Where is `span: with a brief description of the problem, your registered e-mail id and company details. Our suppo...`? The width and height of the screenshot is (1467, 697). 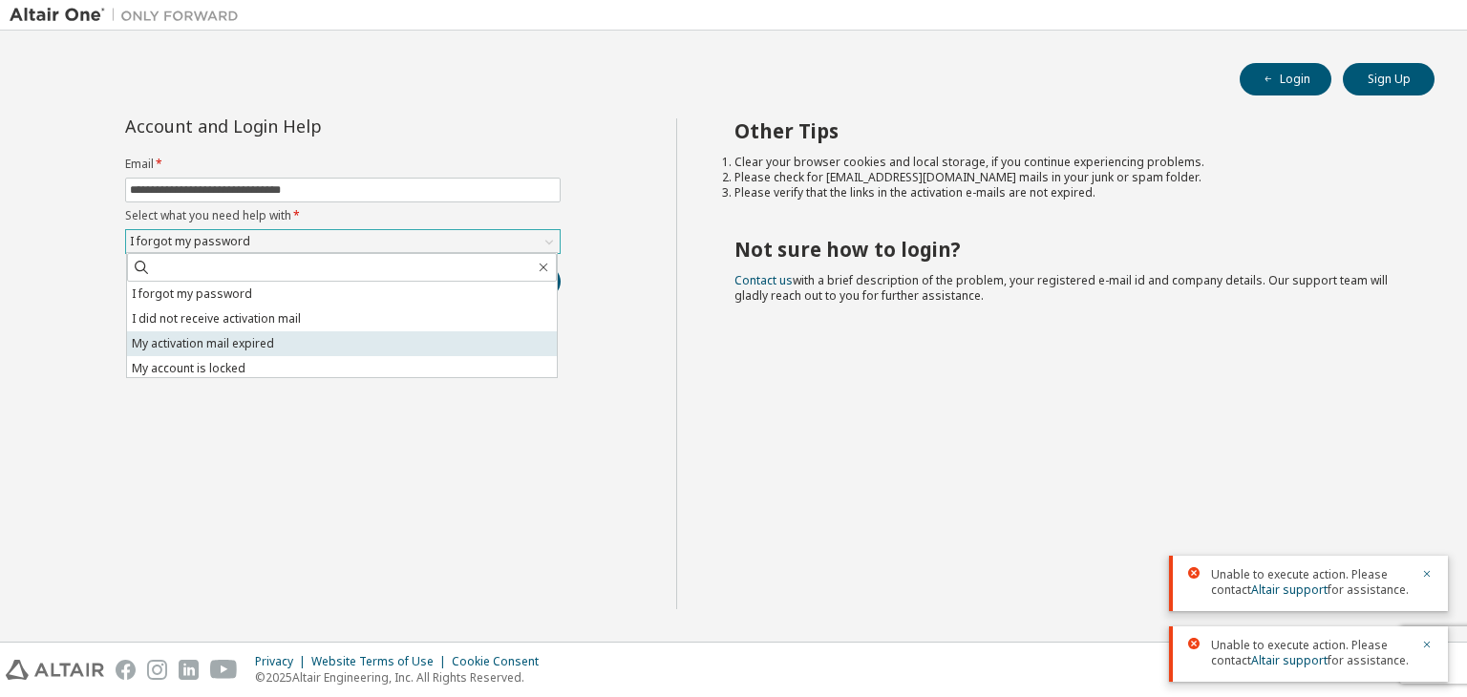
span: with a brief description of the problem, your registered e-mail id and company details. Our suppo... is located at coordinates (1061, 288).